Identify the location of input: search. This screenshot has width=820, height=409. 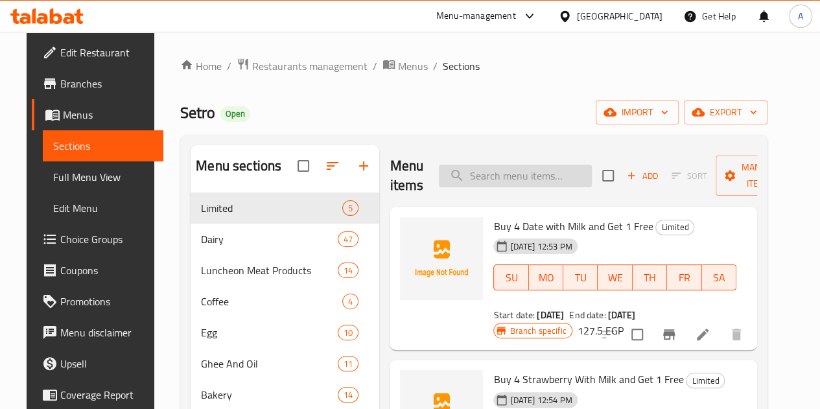
(515, 176).